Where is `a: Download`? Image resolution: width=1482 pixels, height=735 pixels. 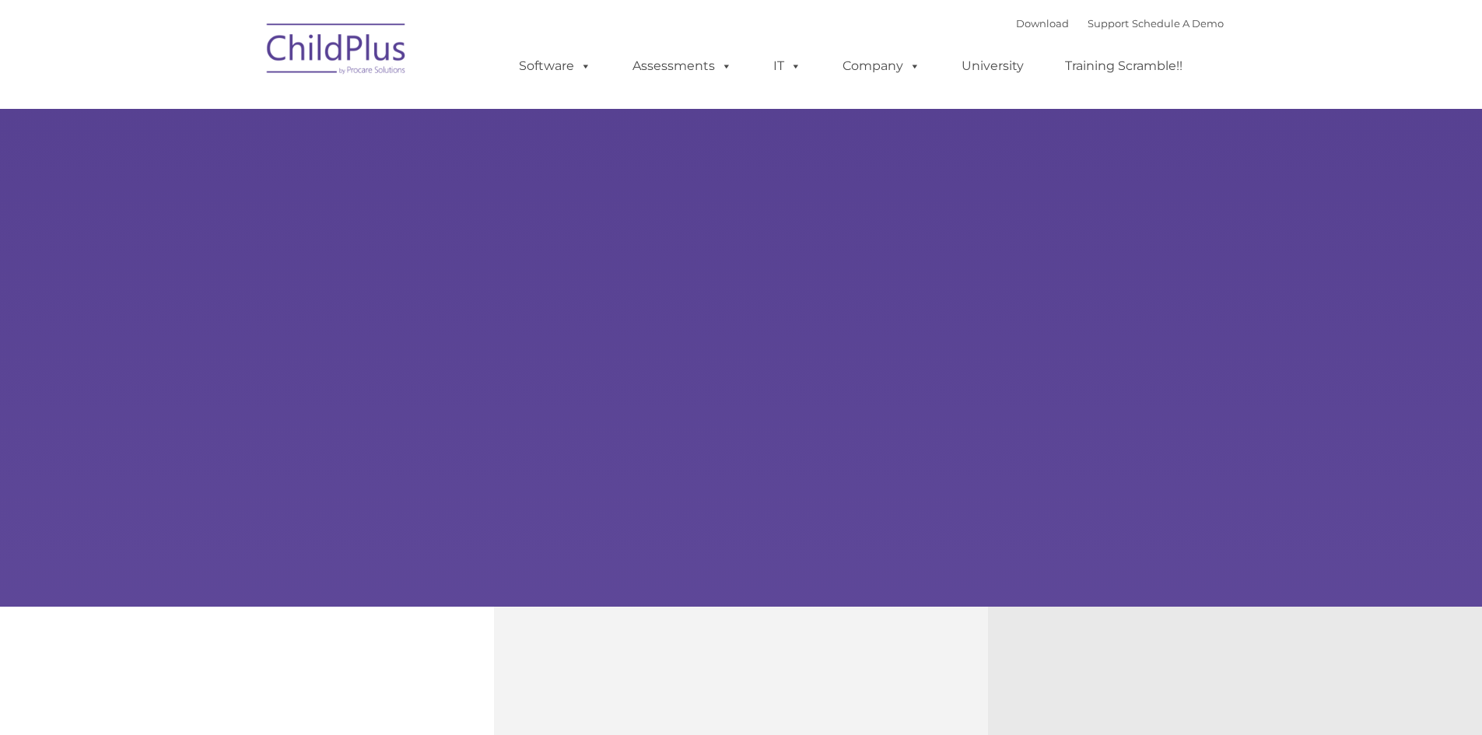
a: Download is located at coordinates (1043, 23).